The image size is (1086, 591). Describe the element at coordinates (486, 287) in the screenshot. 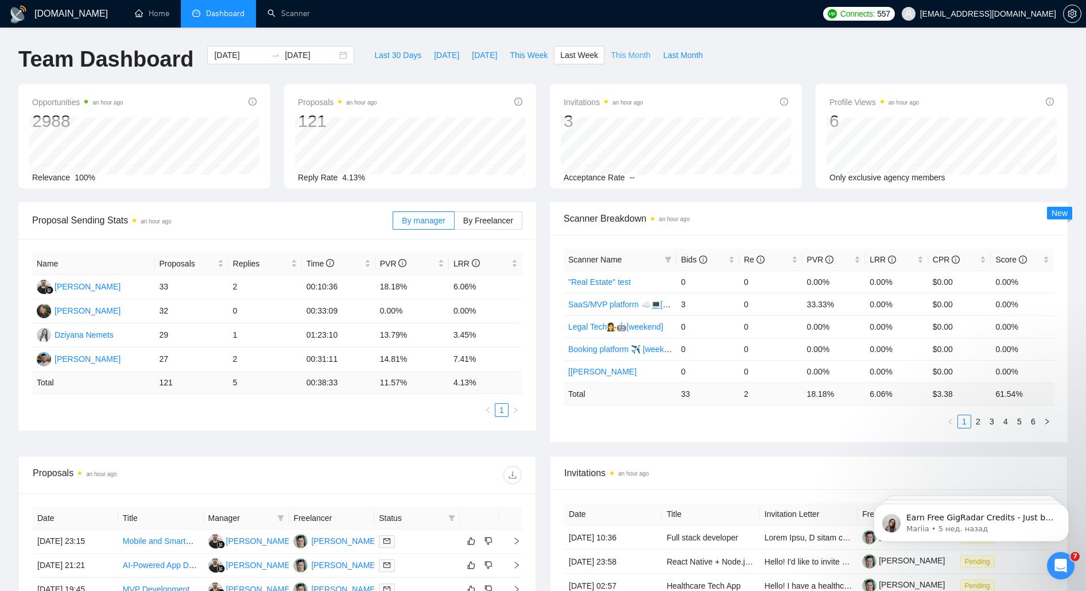

I see `td: 6.06%` at that location.